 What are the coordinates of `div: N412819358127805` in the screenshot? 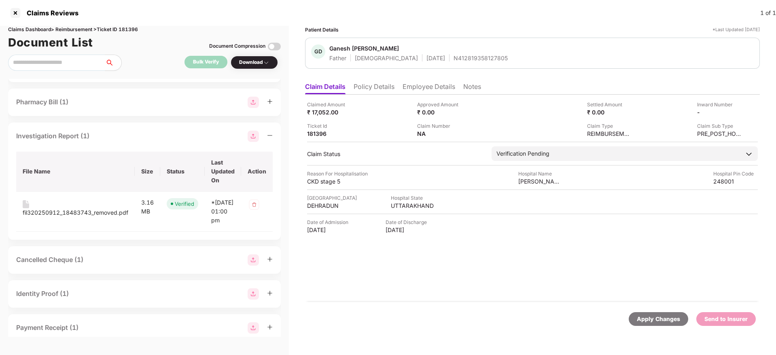 It's located at (481, 58).